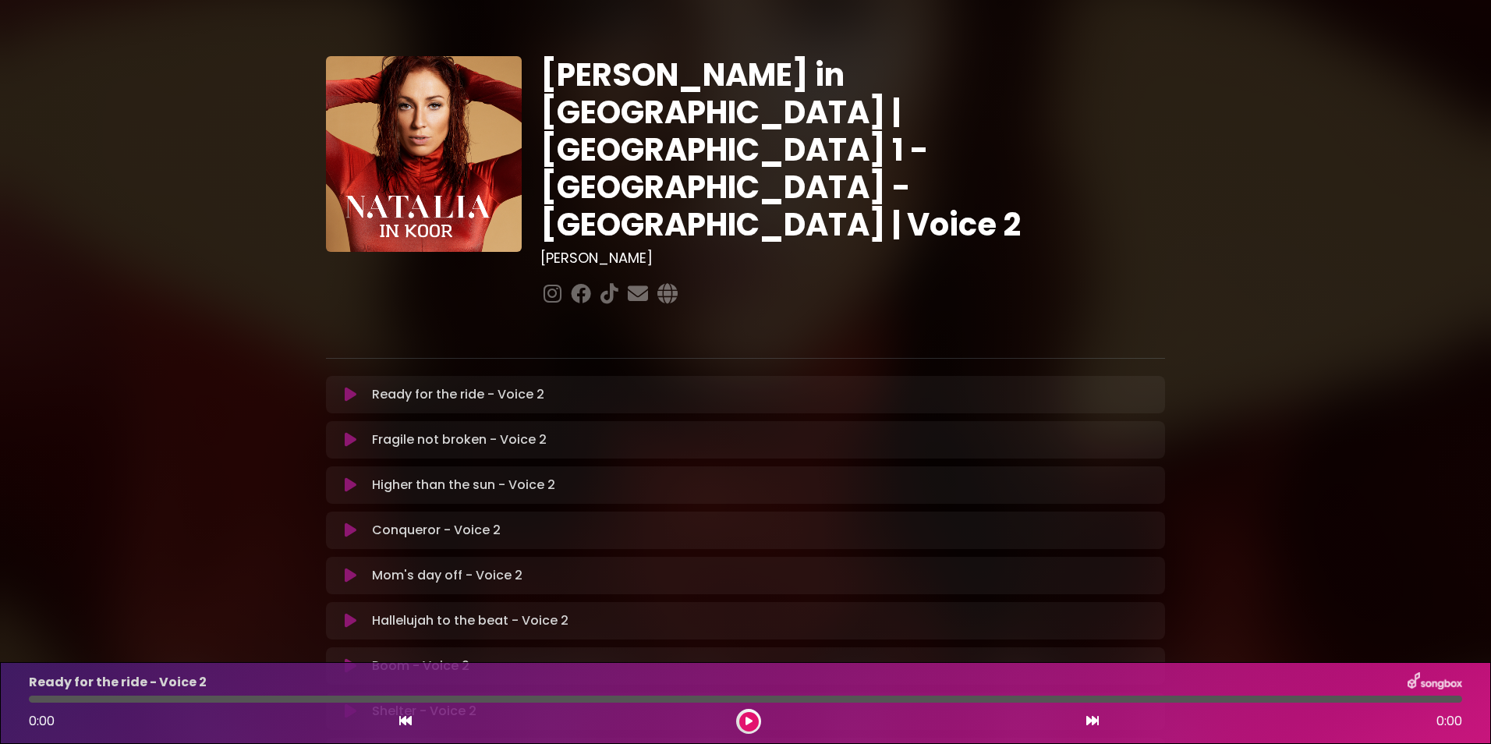  What do you see at coordinates (470, 621) in the screenshot?
I see `p: Hallelujah to the beat - Voice 2` at bounding box center [470, 621].